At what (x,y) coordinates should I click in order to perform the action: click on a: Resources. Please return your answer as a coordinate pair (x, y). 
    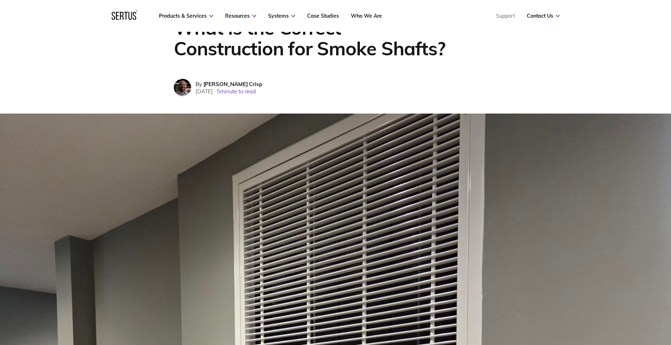
    Looking at the image, I should click on (241, 16).